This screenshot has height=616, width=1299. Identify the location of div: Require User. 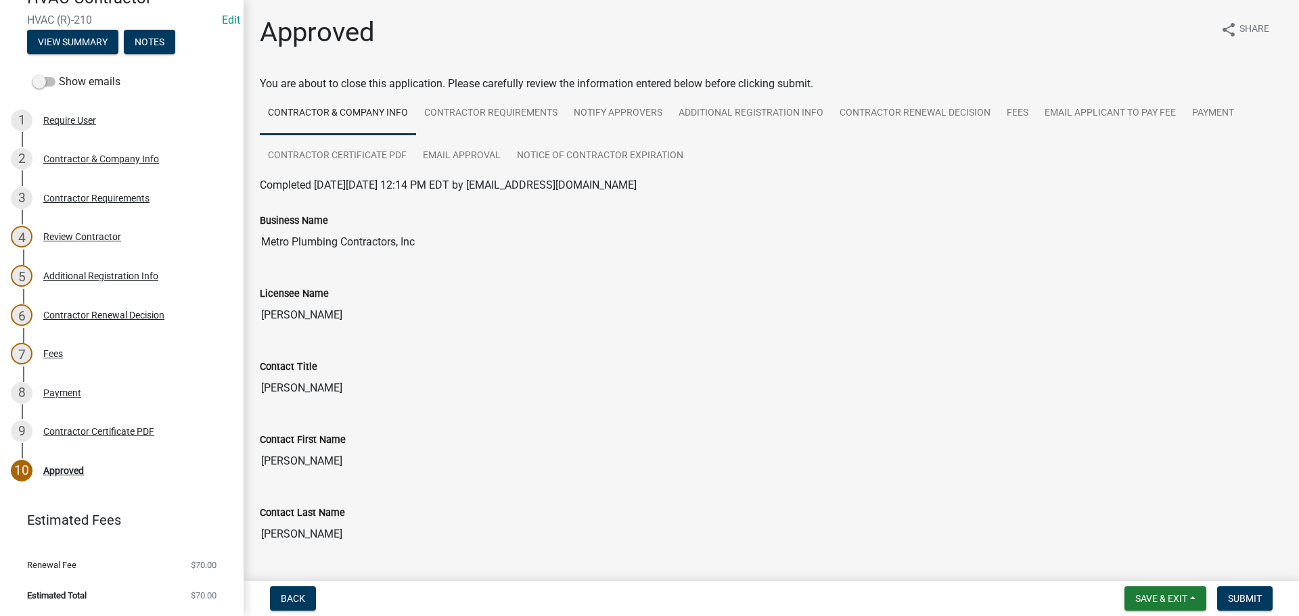
(70, 120).